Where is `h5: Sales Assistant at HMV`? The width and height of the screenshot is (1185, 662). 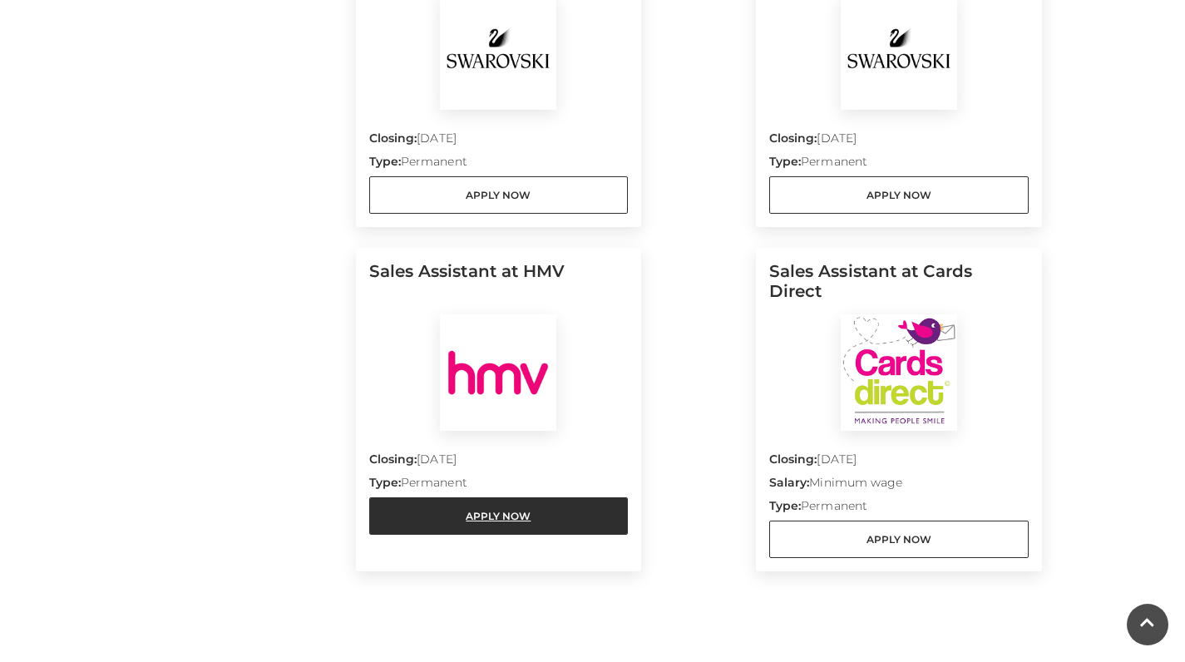 h5: Sales Assistant at HMV is located at coordinates (499, 288).